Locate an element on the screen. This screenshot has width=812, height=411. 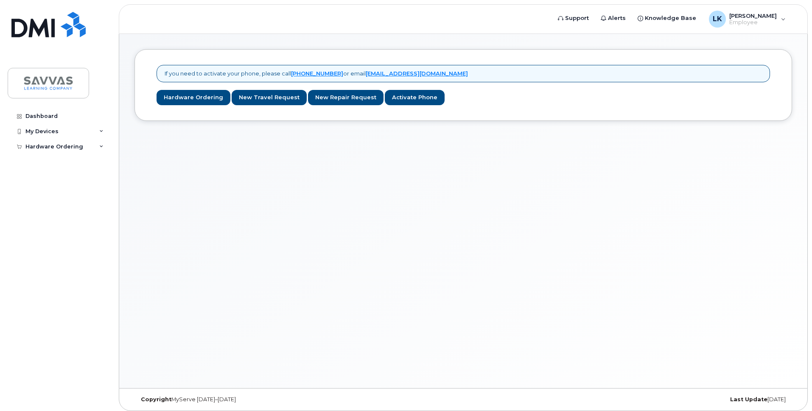
a: Activate Phone is located at coordinates (414, 98).